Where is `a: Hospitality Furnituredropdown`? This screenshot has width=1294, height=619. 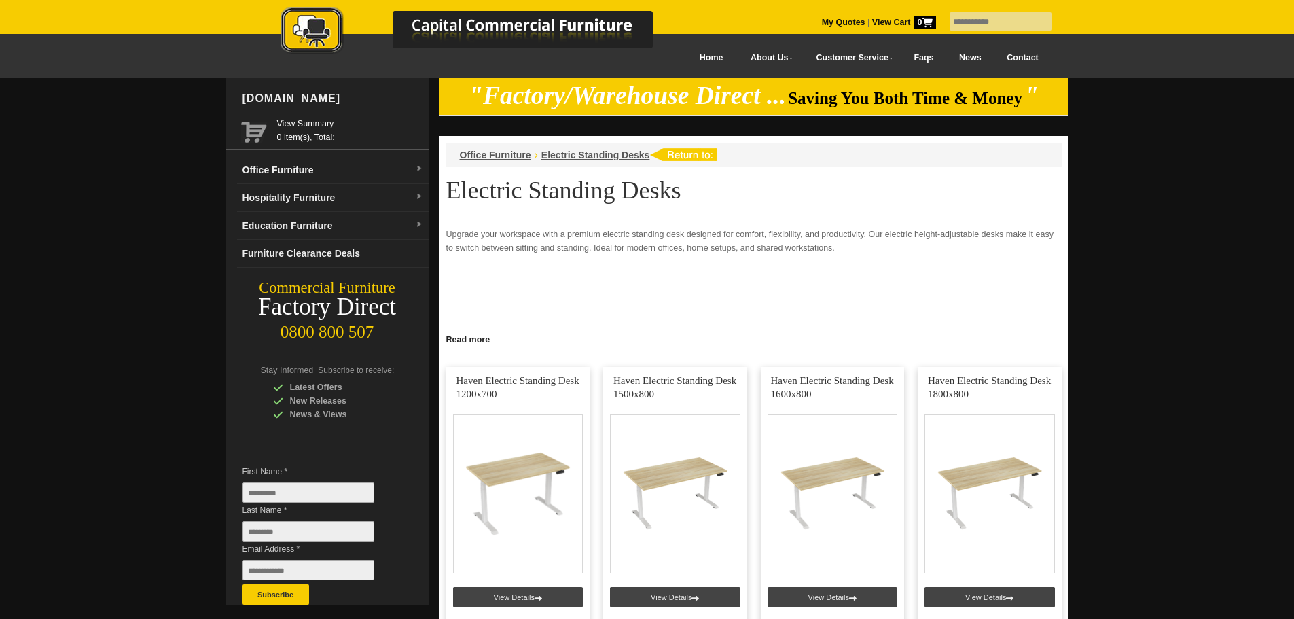
a: Hospitality Furnituredropdown is located at coordinates (333, 198).